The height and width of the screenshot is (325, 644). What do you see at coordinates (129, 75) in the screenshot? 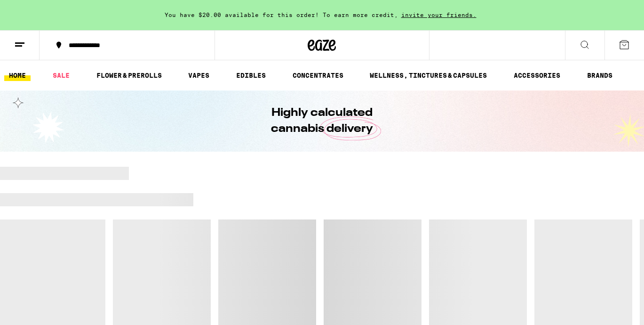
I see `a: FLOWER & PREROLLS` at bounding box center [129, 75].